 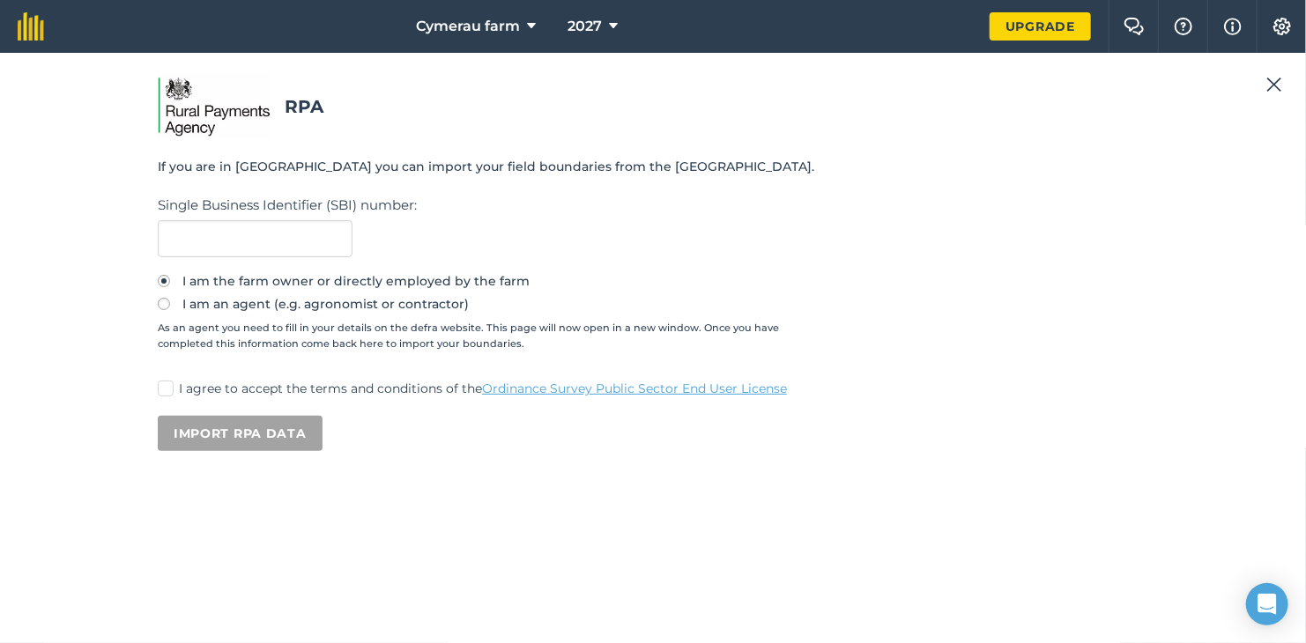 I want to click on label: Single Business Identifier (SBI) number :, so click(x=653, y=205).